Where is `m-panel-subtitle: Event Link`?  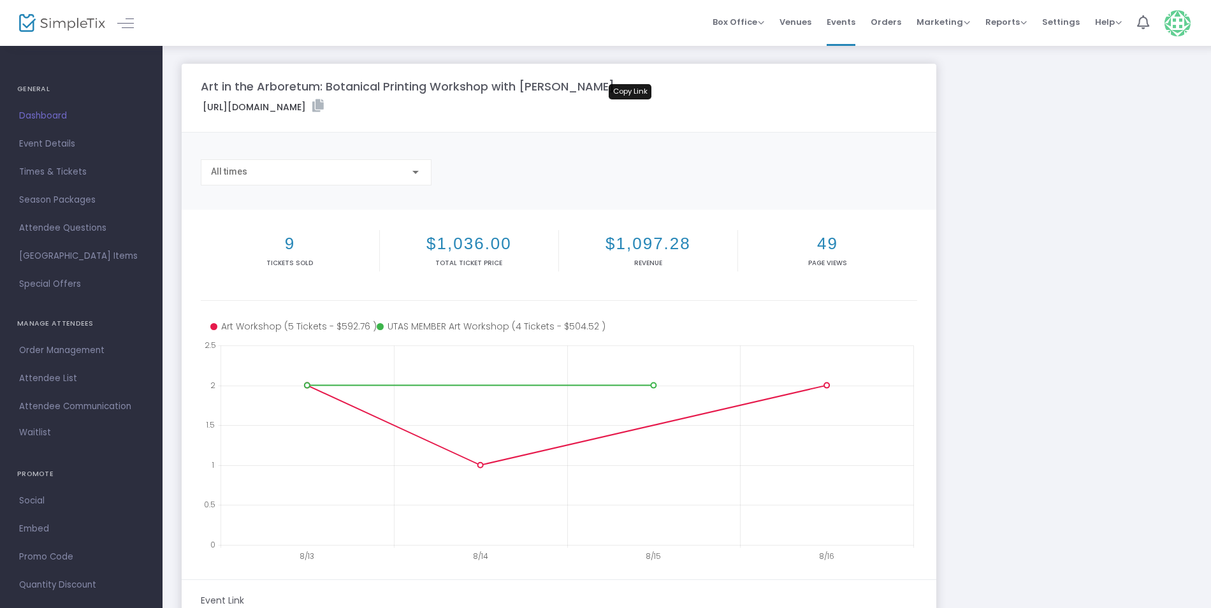
m-panel-subtitle: Event Link is located at coordinates (222, 600).